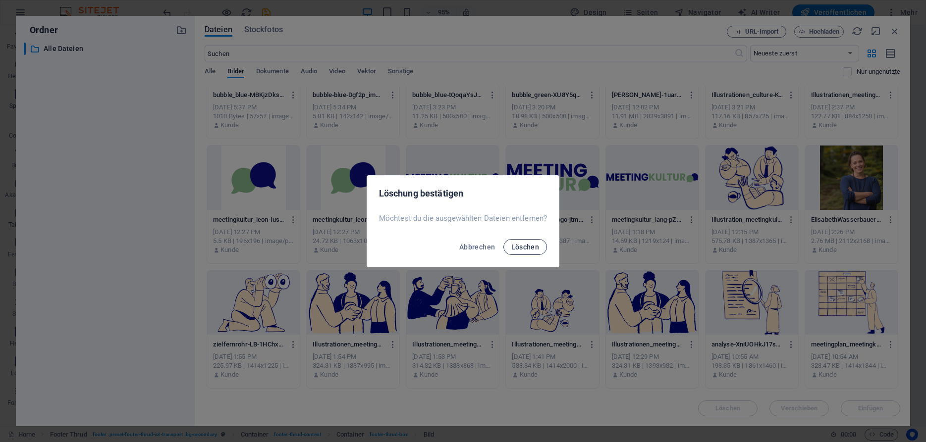 The height and width of the screenshot is (442, 926). I want to click on h2: Löschung bestätigen, so click(463, 194).